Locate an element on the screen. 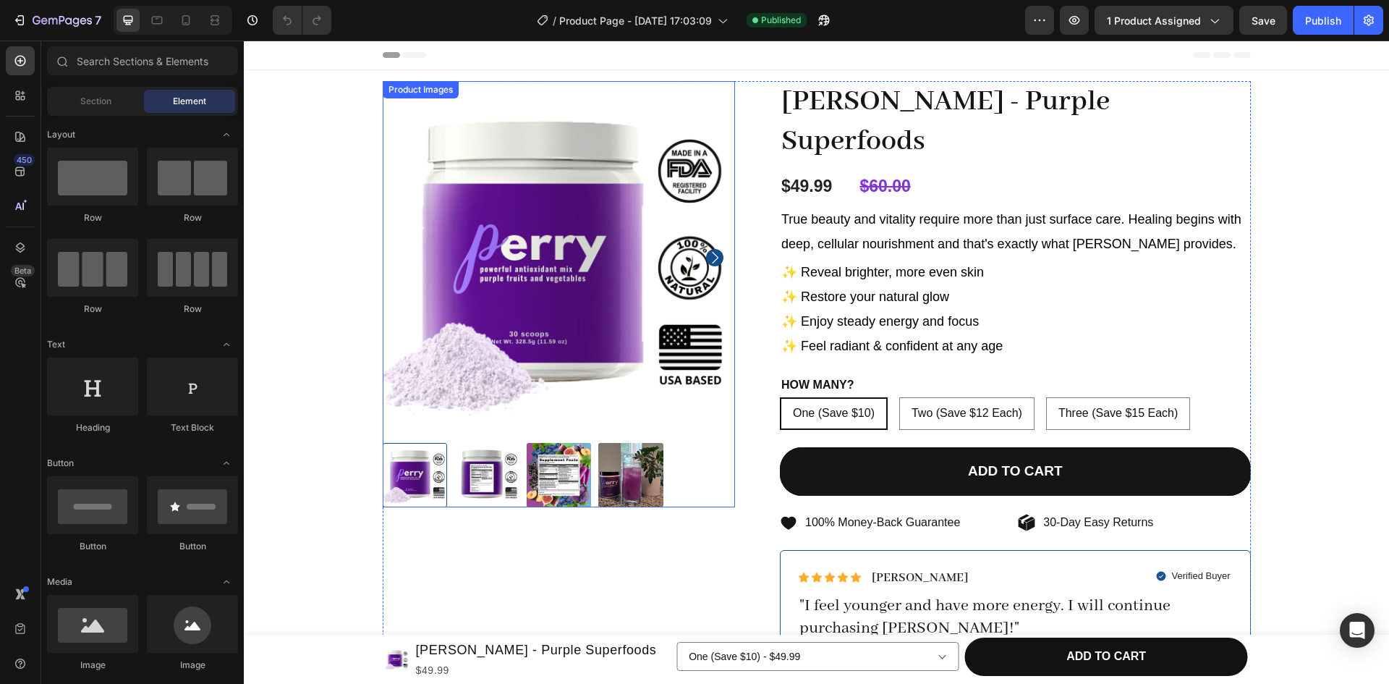 The image size is (1389, 684). span: One (Save $10) is located at coordinates (590, 372).